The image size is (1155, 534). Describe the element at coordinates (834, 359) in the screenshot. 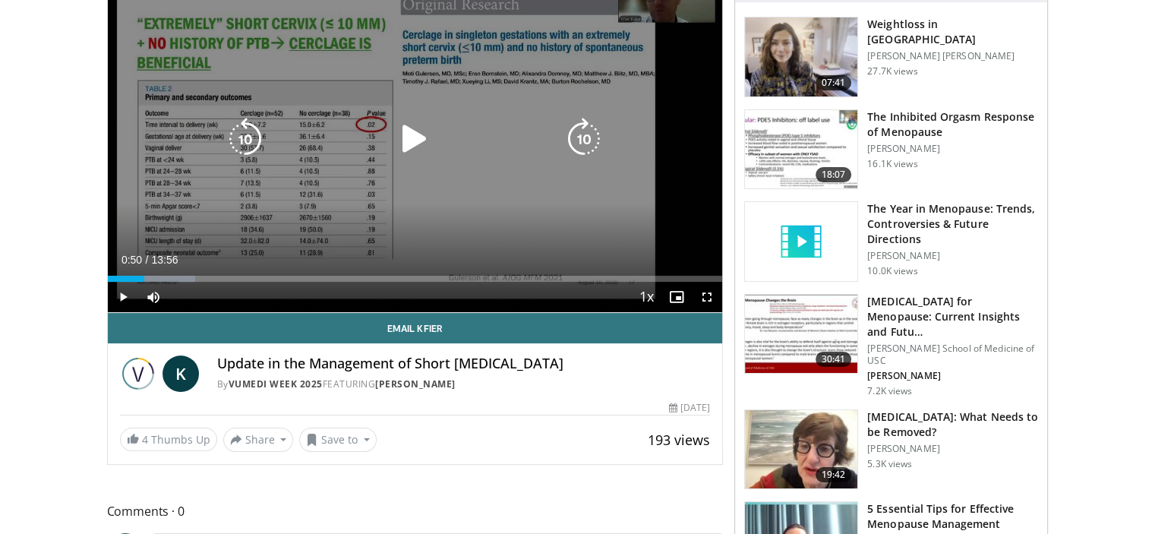

I see `span: 30:41` at that location.